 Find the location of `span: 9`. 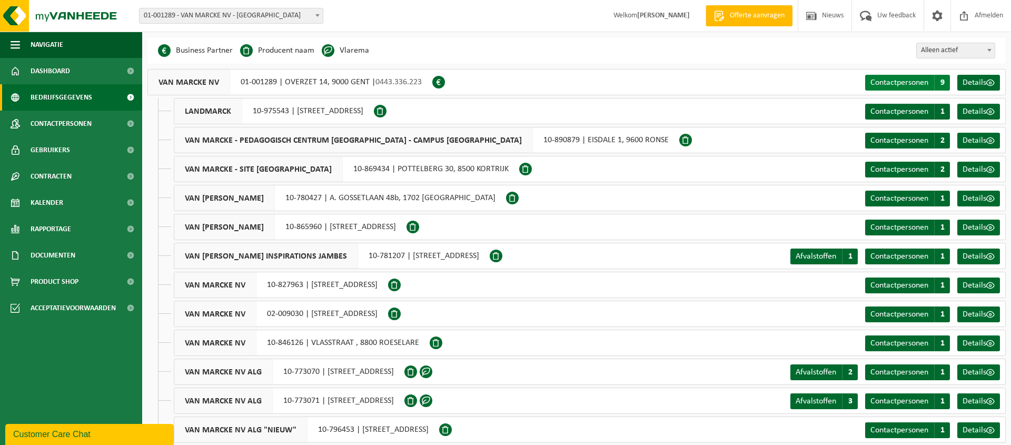

span: 9 is located at coordinates (942, 83).